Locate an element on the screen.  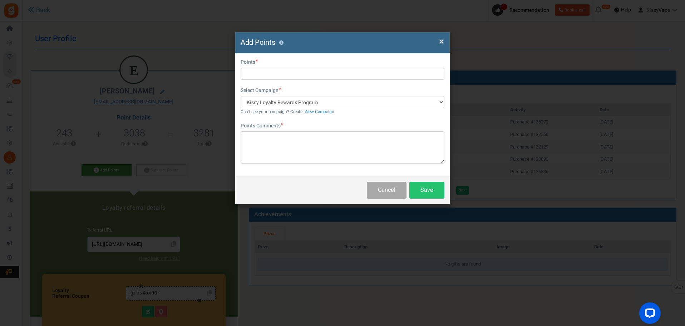
label: Points is located at coordinates (249, 62).